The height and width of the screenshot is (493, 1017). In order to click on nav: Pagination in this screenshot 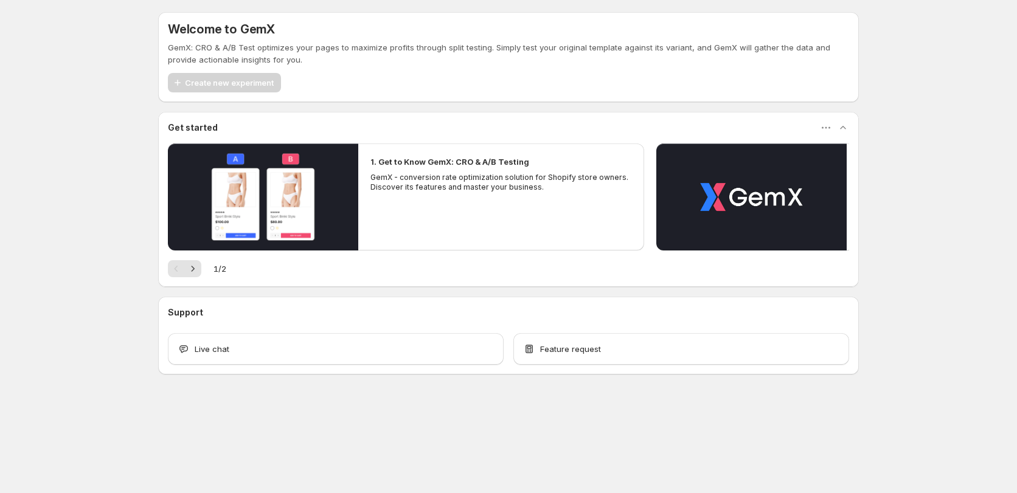, I will do `click(184, 269)`.